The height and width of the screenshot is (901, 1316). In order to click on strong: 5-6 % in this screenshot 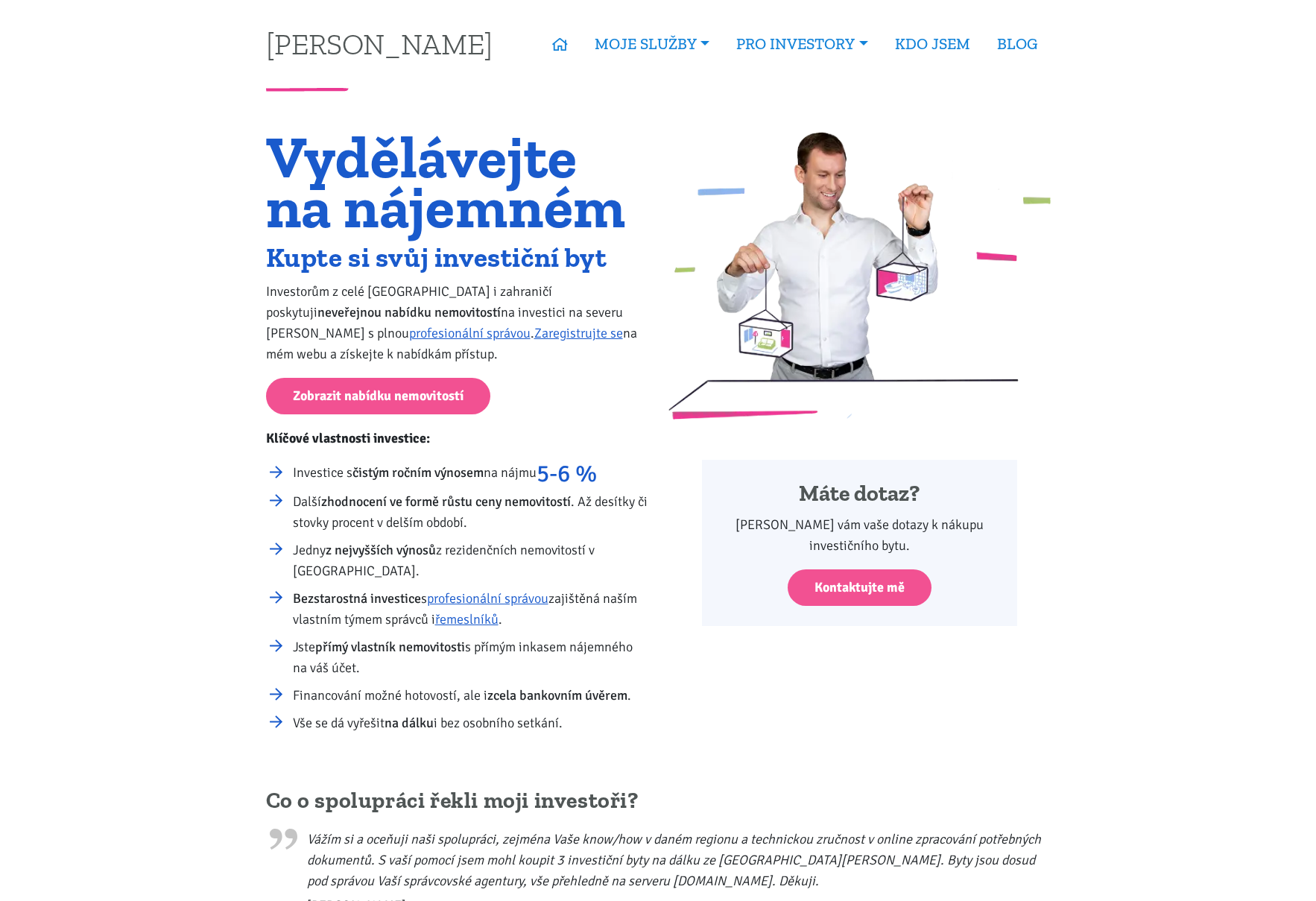, I will do `click(566, 473)`.